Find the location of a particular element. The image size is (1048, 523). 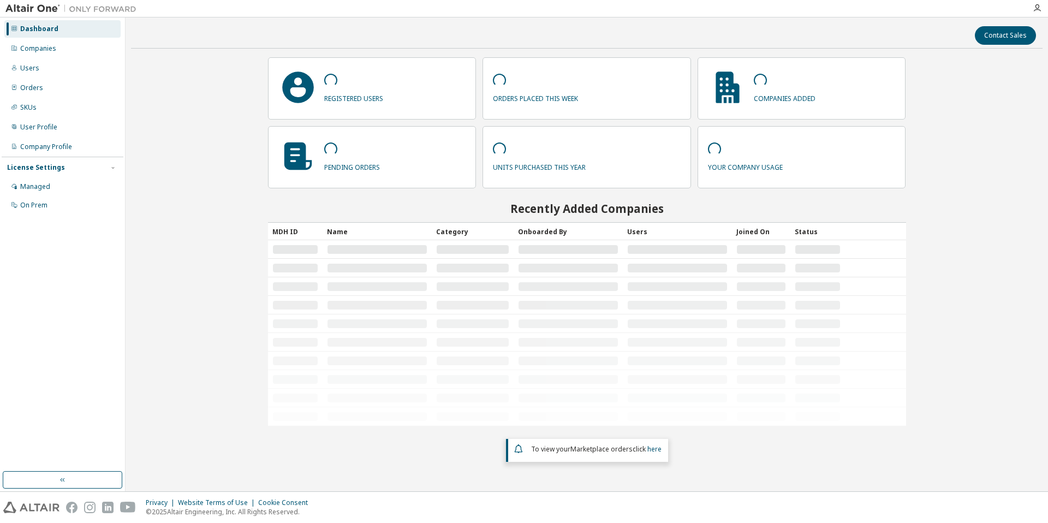

p: companies added is located at coordinates (784, 97).